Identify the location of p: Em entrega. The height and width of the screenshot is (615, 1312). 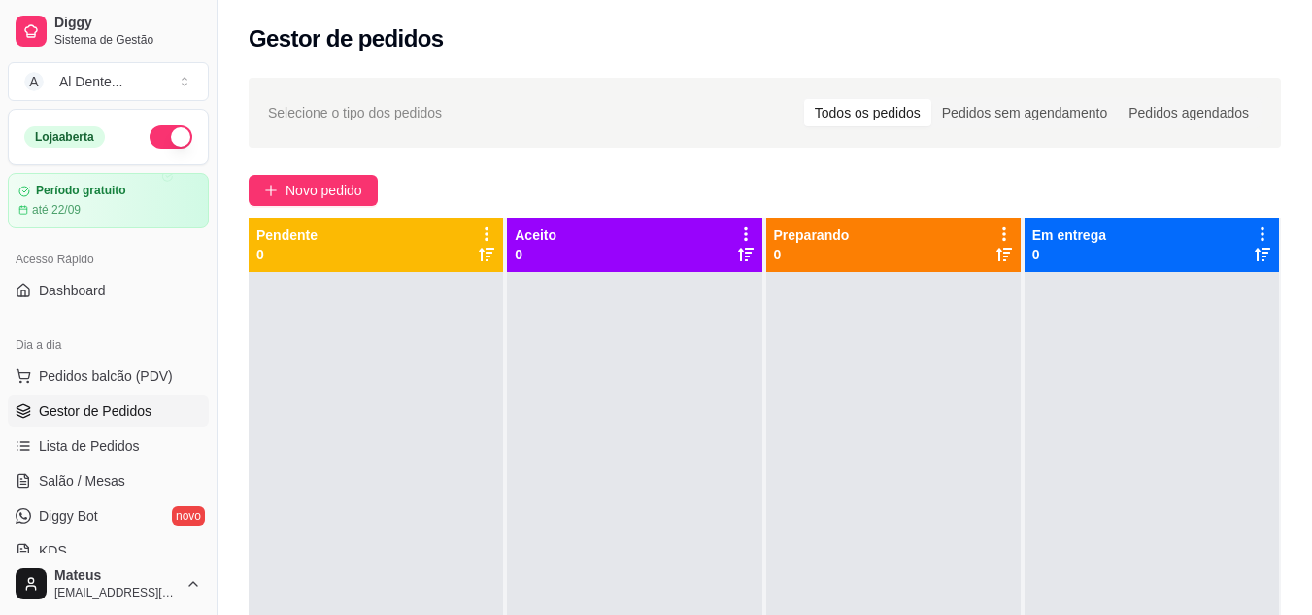
(1070, 235).